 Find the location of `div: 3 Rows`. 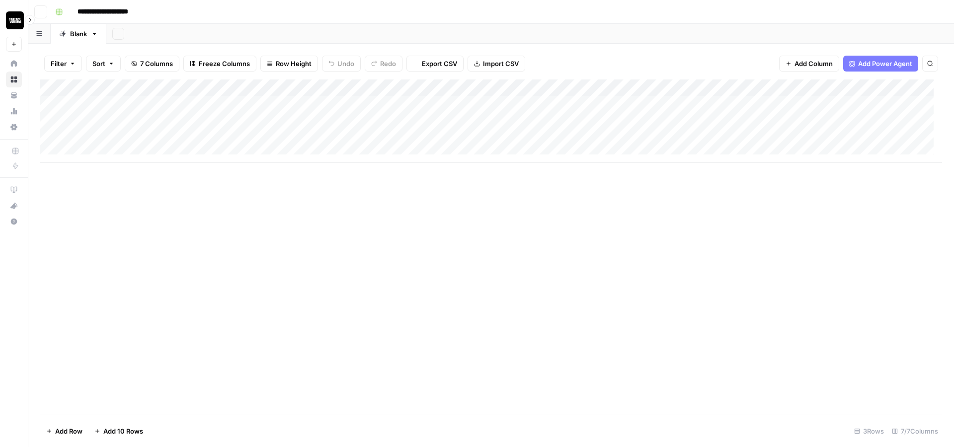

div: 3 Rows is located at coordinates (869, 431).